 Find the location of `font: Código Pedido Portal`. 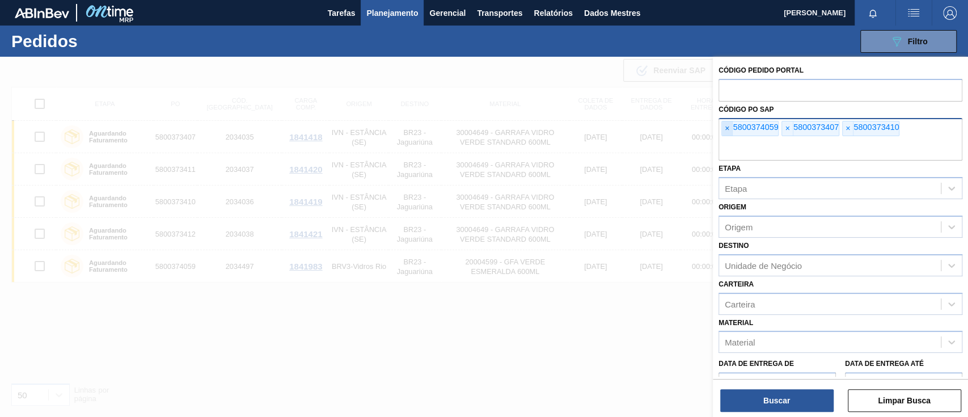

font: Código Pedido Portal is located at coordinates (761, 70).